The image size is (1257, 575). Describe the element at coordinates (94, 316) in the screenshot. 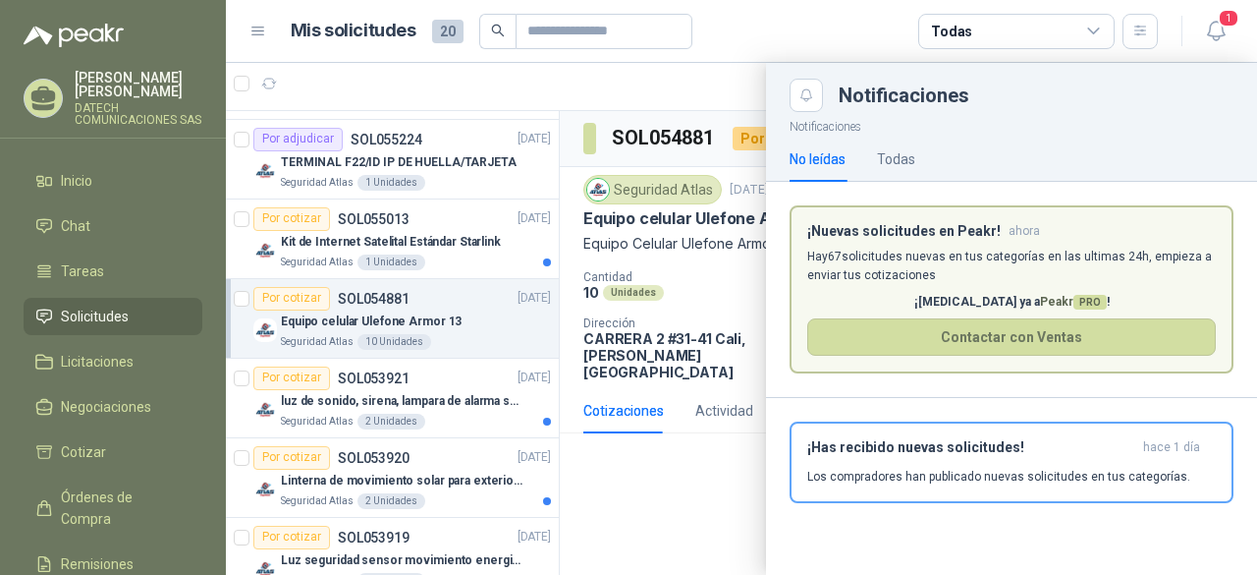

I see `span: Solicitudes` at that location.